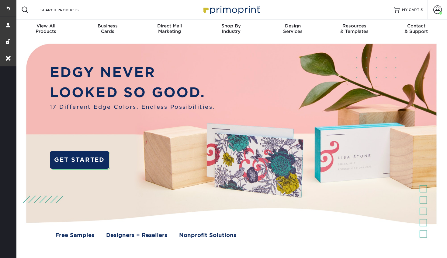 This screenshot has height=258, width=447. I want to click on span: 17 Different Edge Colors. Endless Possibilities., so click(132, 107).